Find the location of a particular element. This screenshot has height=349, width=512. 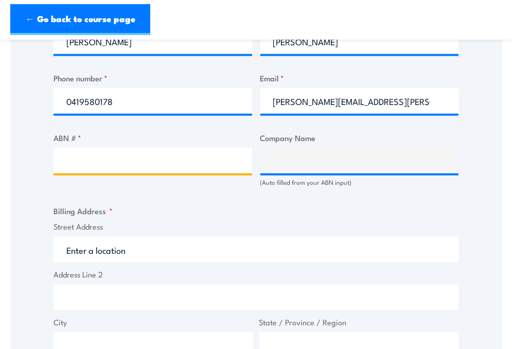

label: Street Address is located at coordinates (256, 226).